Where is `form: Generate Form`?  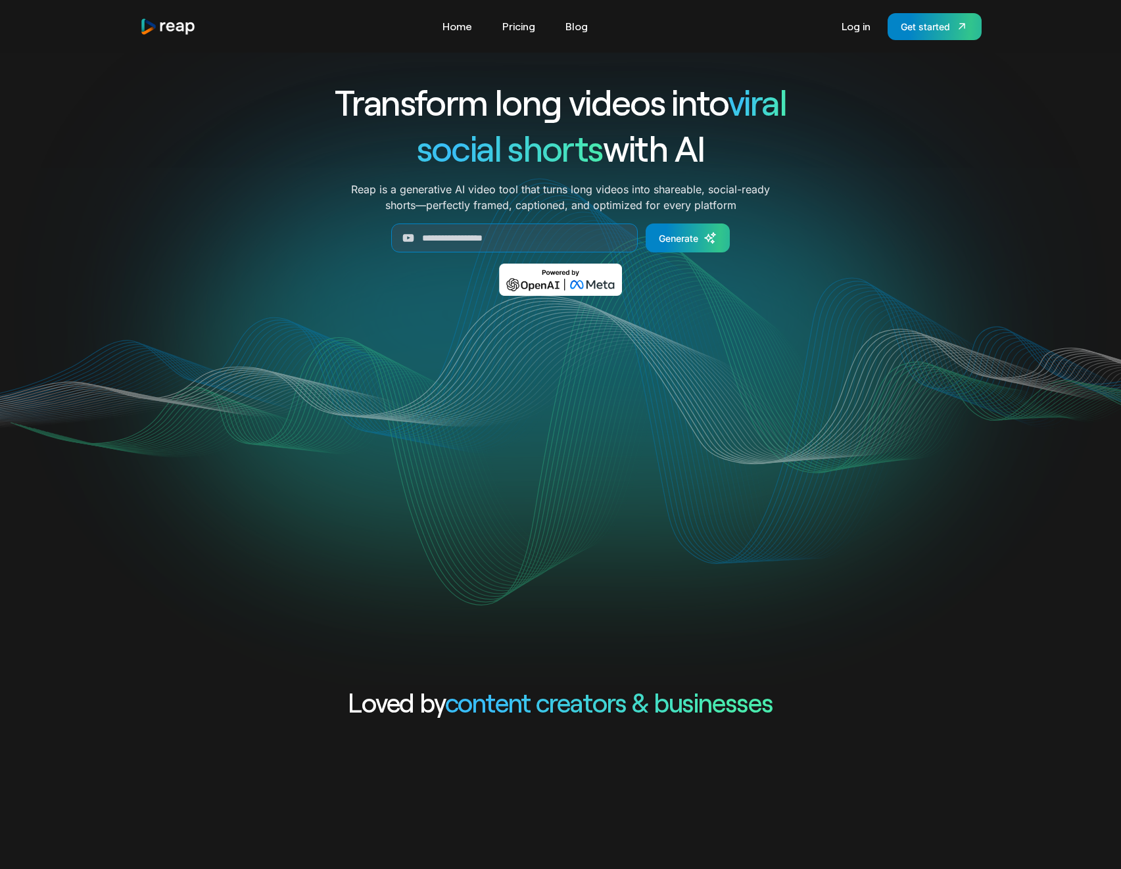
form: Generate Form is located at coordinates (561, 238).